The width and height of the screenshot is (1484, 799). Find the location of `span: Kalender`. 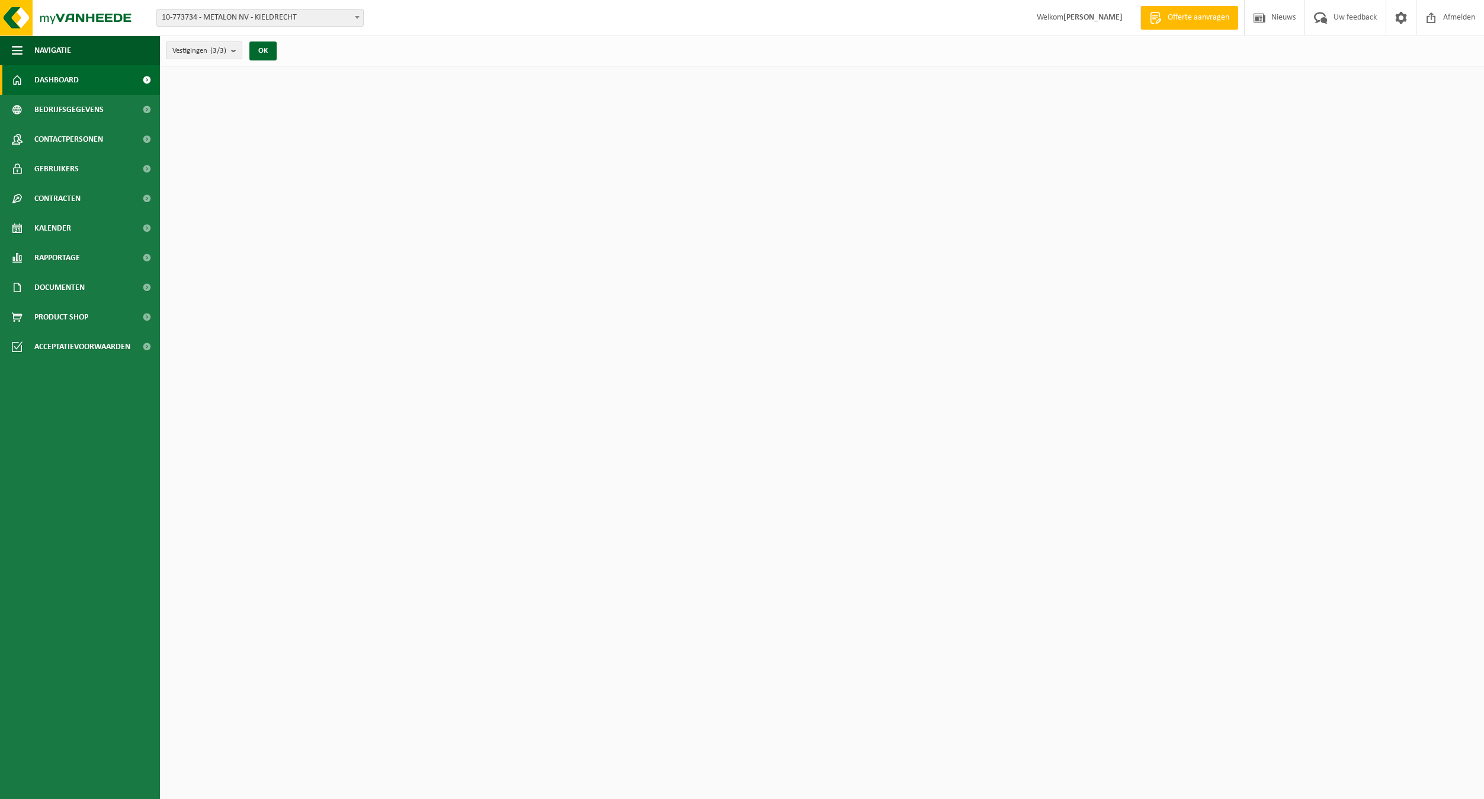

span: Kalender is located at coordinates (53, 228).